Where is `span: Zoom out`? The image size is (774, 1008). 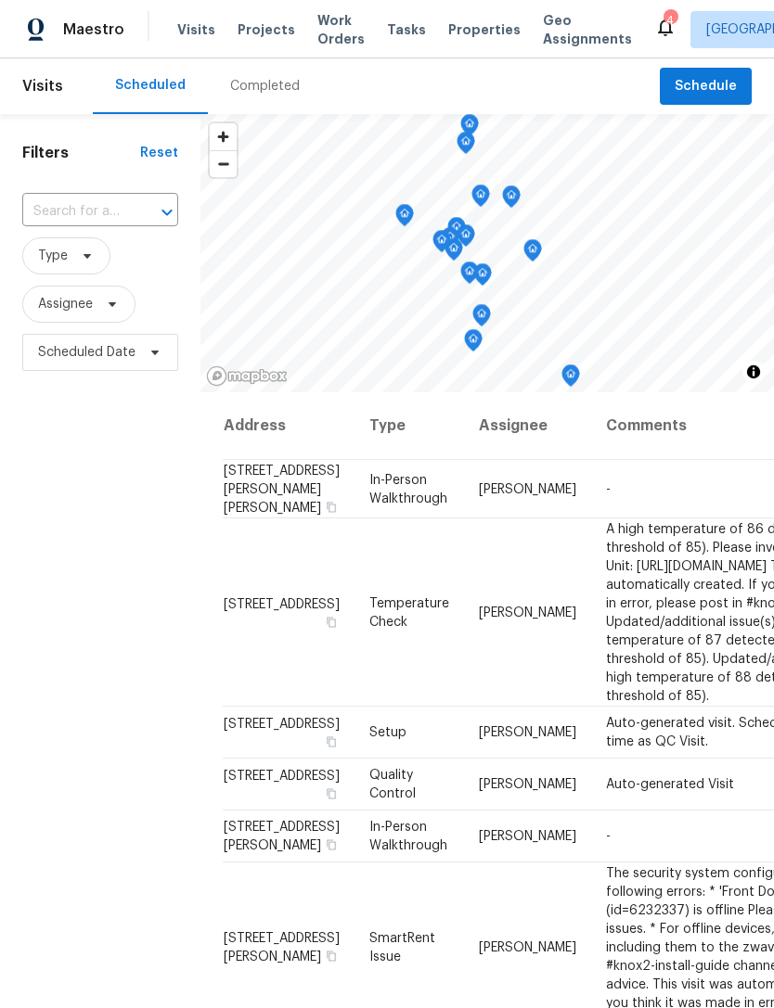
span: Zoom out is located at coordinates (223, 164).